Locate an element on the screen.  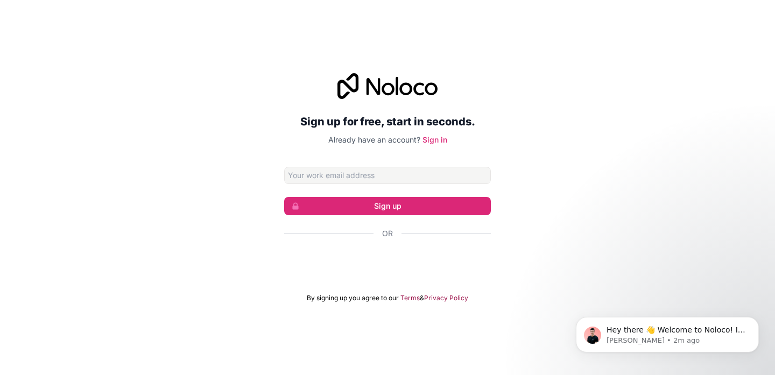
p: Hey there 👋 Welcome to Noloco! If you have any questions, just reply to this message. [GEOGRAPHIC... is located at coordinates (116, 36).